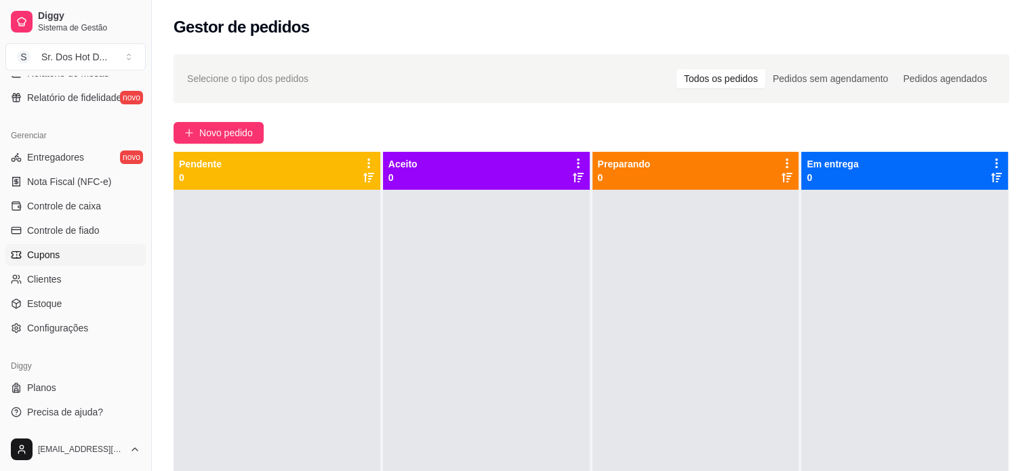 Image resolution: width=1031 pixels, height=471 pixels. What do you see at coordinates (833, 164) in the screenshot?
I see `p: Em entrega` at bounding box center [833, 164].